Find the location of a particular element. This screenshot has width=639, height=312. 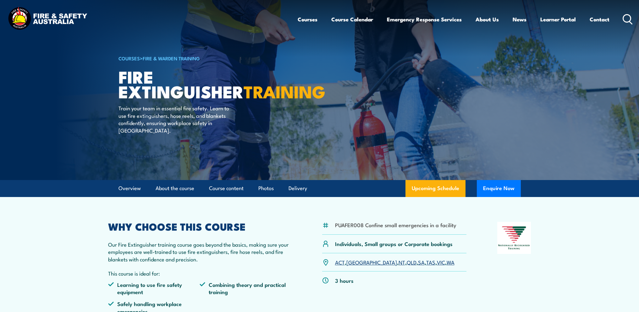

a: About the course is located at coordinates (175, 188).